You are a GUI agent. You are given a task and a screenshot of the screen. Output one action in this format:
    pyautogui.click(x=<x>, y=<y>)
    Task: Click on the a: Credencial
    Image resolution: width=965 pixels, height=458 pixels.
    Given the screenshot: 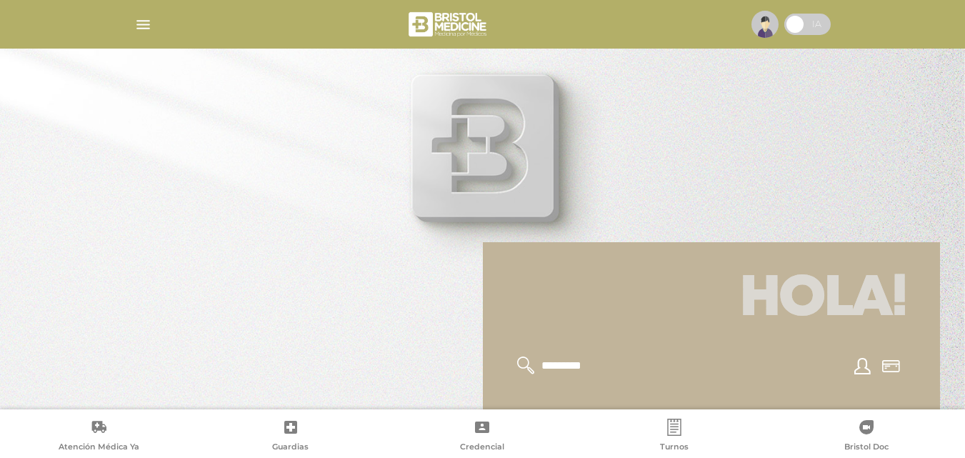 What is the action you would take?
    pyautogui.click(x=482, y=436)
    